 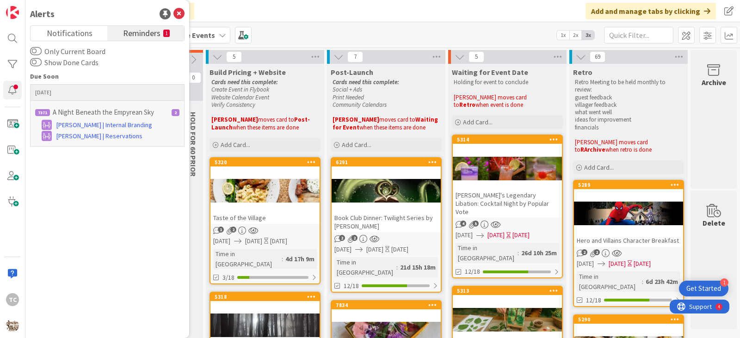 What do you see at coordinates (662, 282) in the screenshot?
I see `div: 6d 23h 42m` at bounding box center [662, 282].